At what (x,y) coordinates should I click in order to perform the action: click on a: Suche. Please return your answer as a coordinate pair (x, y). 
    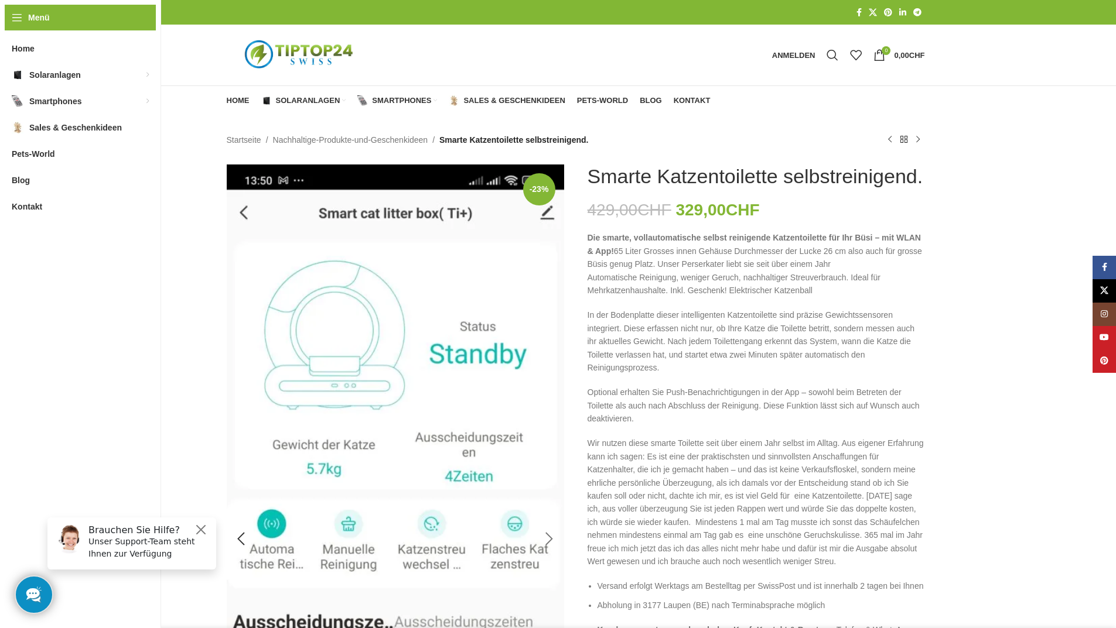
    Looking at the image, I should click on (832, 55).